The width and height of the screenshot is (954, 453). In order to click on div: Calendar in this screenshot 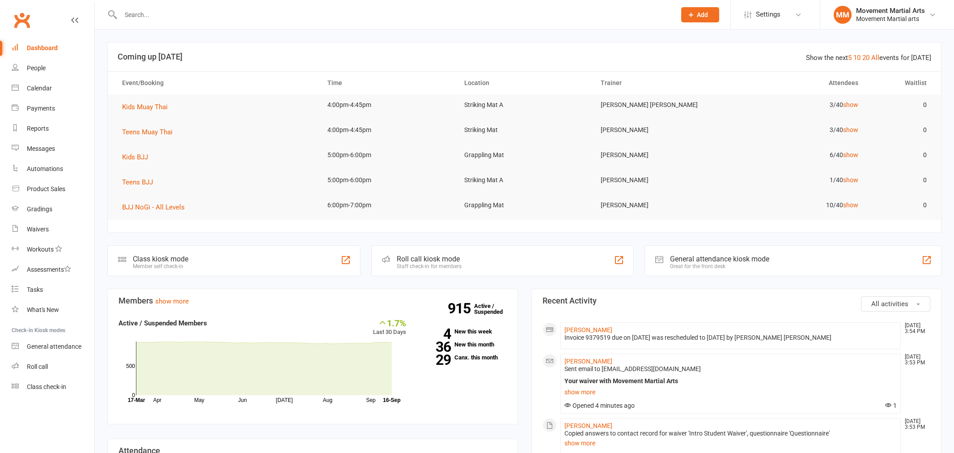, I will do `click(39, 88)`.